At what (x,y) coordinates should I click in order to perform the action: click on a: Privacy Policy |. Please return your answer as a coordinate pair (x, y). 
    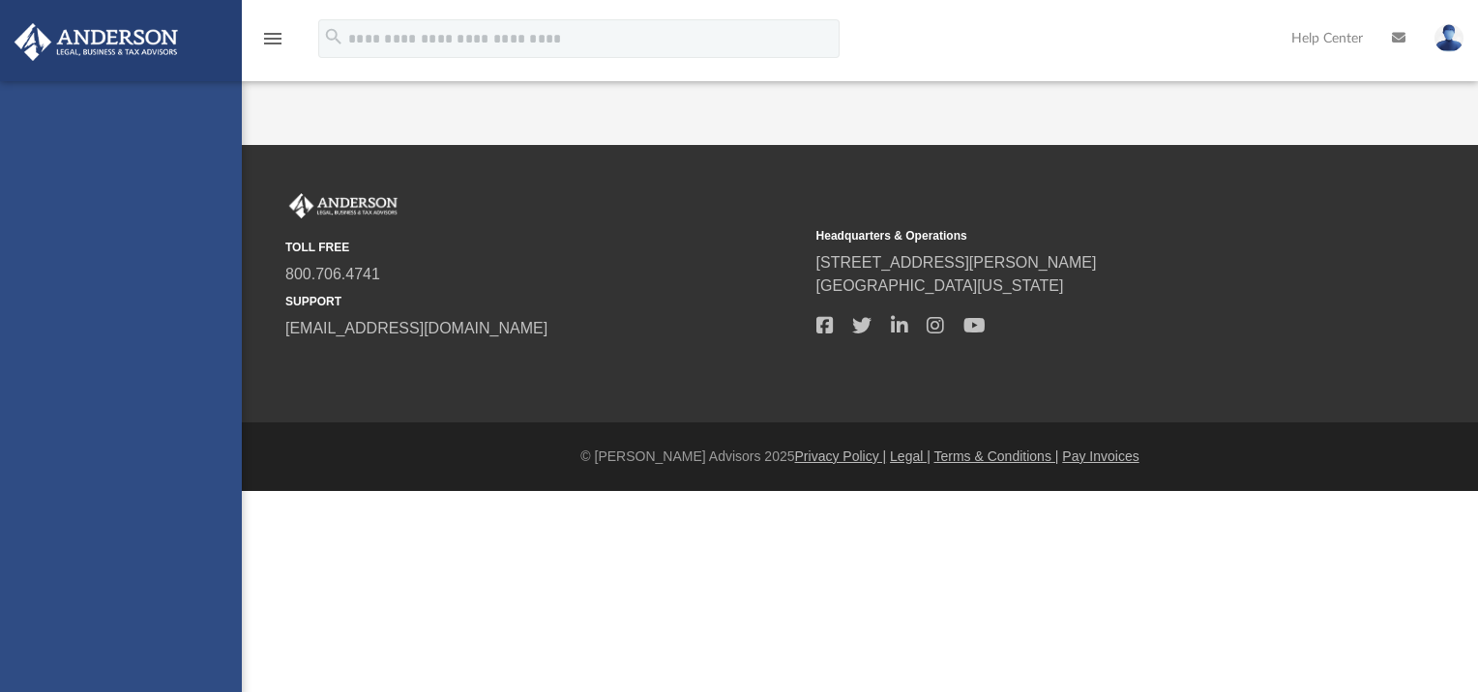
    Looking at the image, I should click on (840, 456).